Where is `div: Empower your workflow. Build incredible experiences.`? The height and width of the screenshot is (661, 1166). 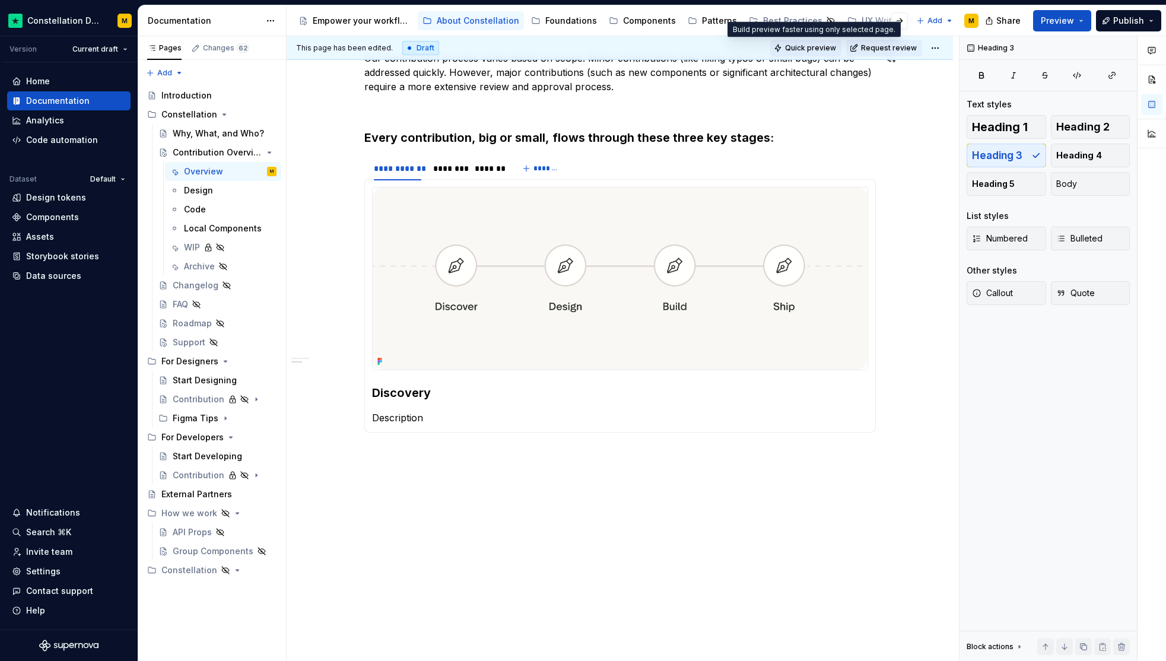
div: Empower your workflow. Build incredible experiences. is located at coordinates (361, 21).